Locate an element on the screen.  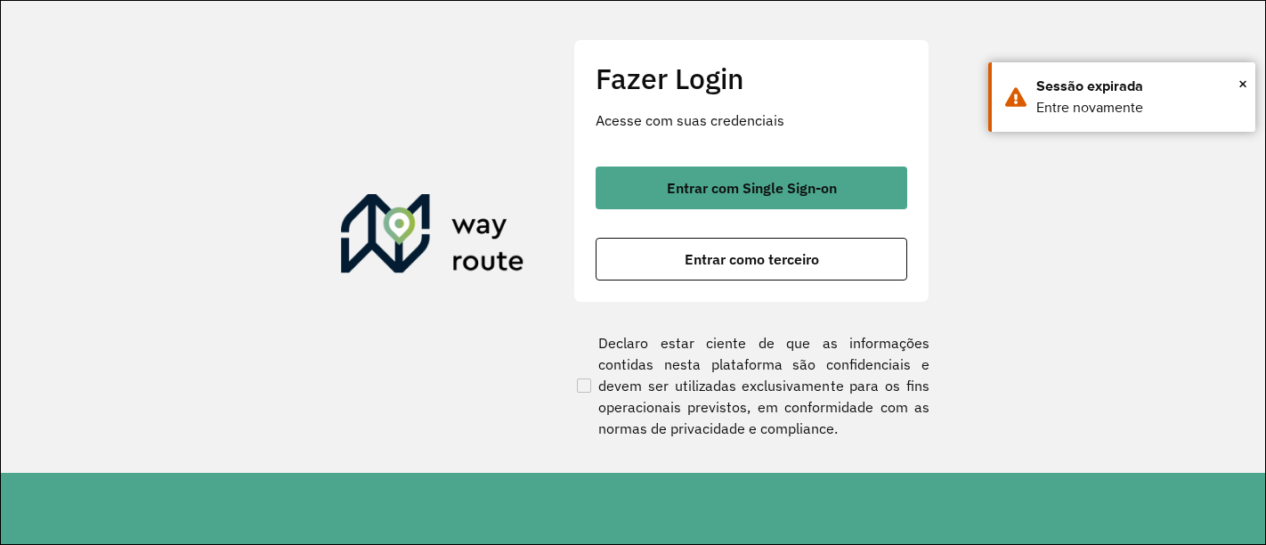
div: Sessão expirada is located at coordinates (1139, 86).